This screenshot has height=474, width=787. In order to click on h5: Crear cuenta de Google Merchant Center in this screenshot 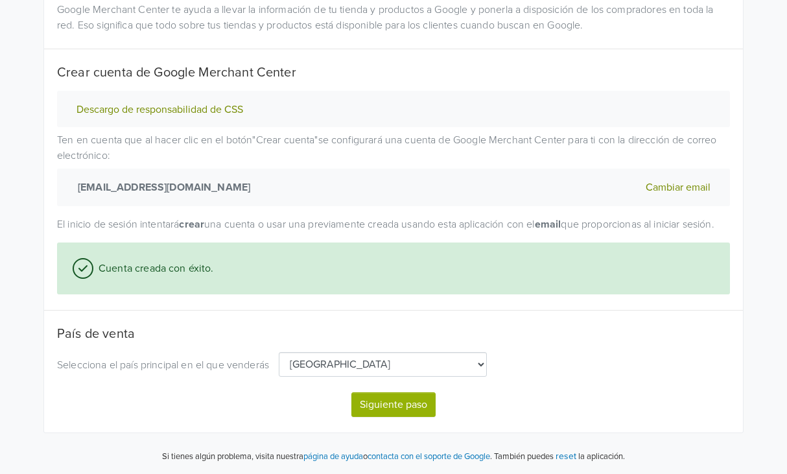, I will do `click(393, 73)`.